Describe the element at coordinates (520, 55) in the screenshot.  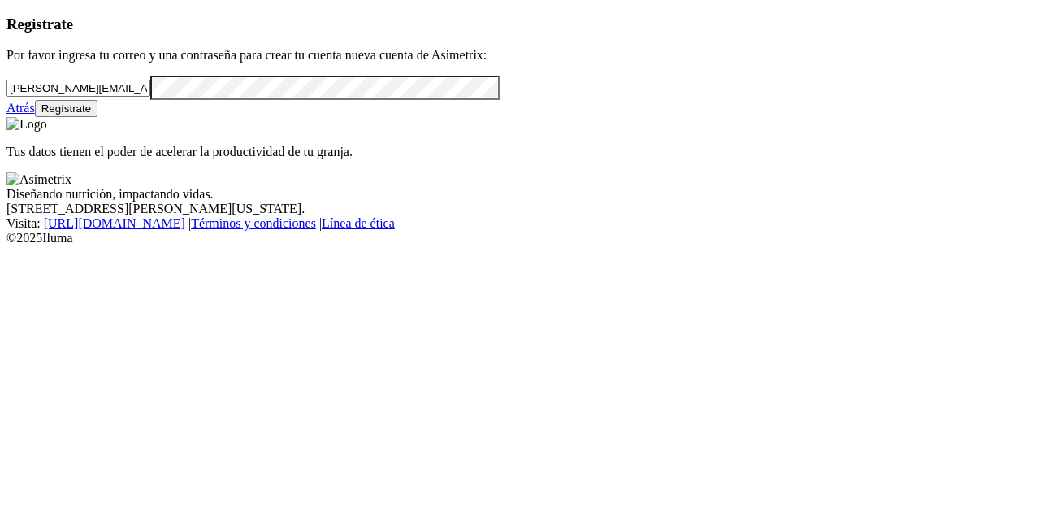
I see `p: Por favor ingresa tu correo y una contraseña para crear tu cuenta nueva cuenta de Asimetrix:` at that location.